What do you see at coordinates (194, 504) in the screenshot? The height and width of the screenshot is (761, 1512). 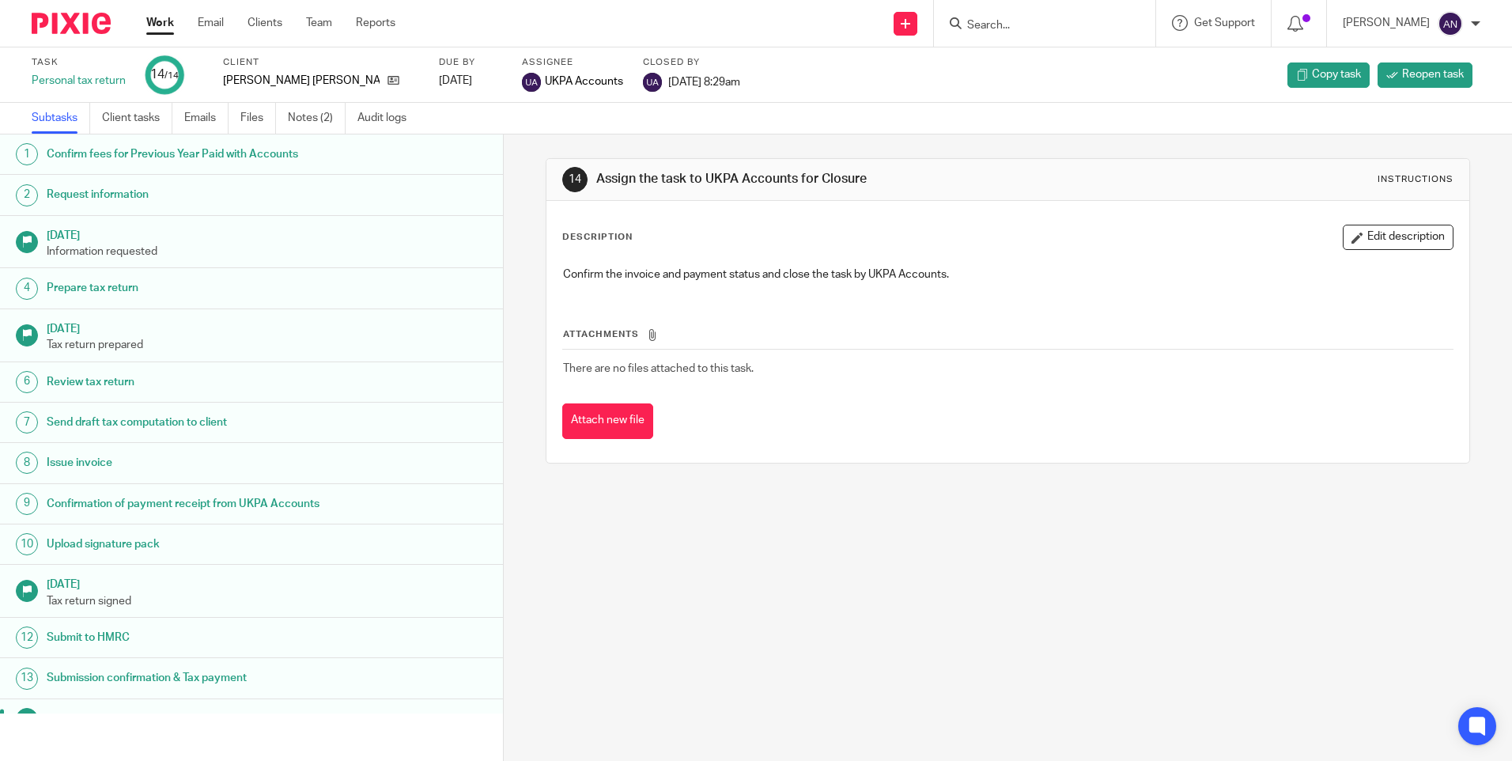 I see `h1: Confirmation of payment receipt from UKPA Accounts` at bounding box center [194, 504].